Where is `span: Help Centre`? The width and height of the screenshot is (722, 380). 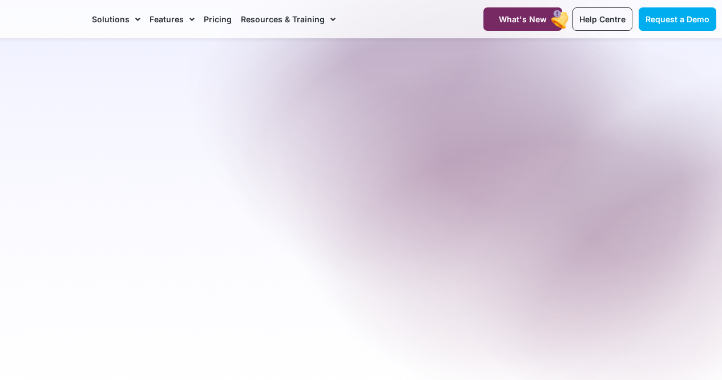
span: Help Centre is located at coordinates (602, 19).